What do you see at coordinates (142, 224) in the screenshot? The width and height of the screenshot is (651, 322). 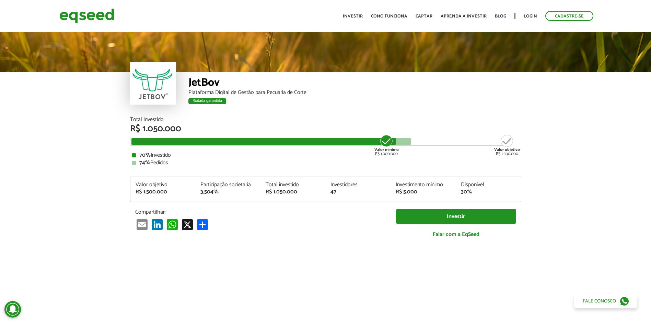 I see `a: Email` at bounding box center [142, 224].